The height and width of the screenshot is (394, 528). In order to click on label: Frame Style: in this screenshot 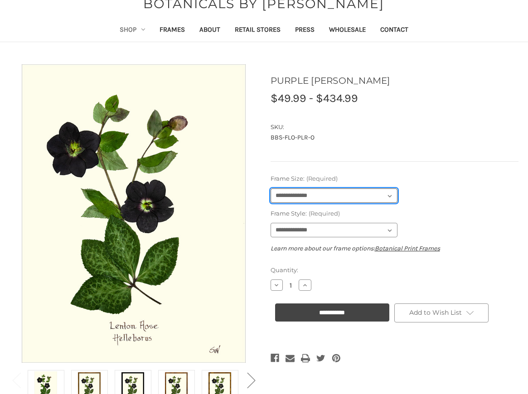, I will do `click(395, 214)`.